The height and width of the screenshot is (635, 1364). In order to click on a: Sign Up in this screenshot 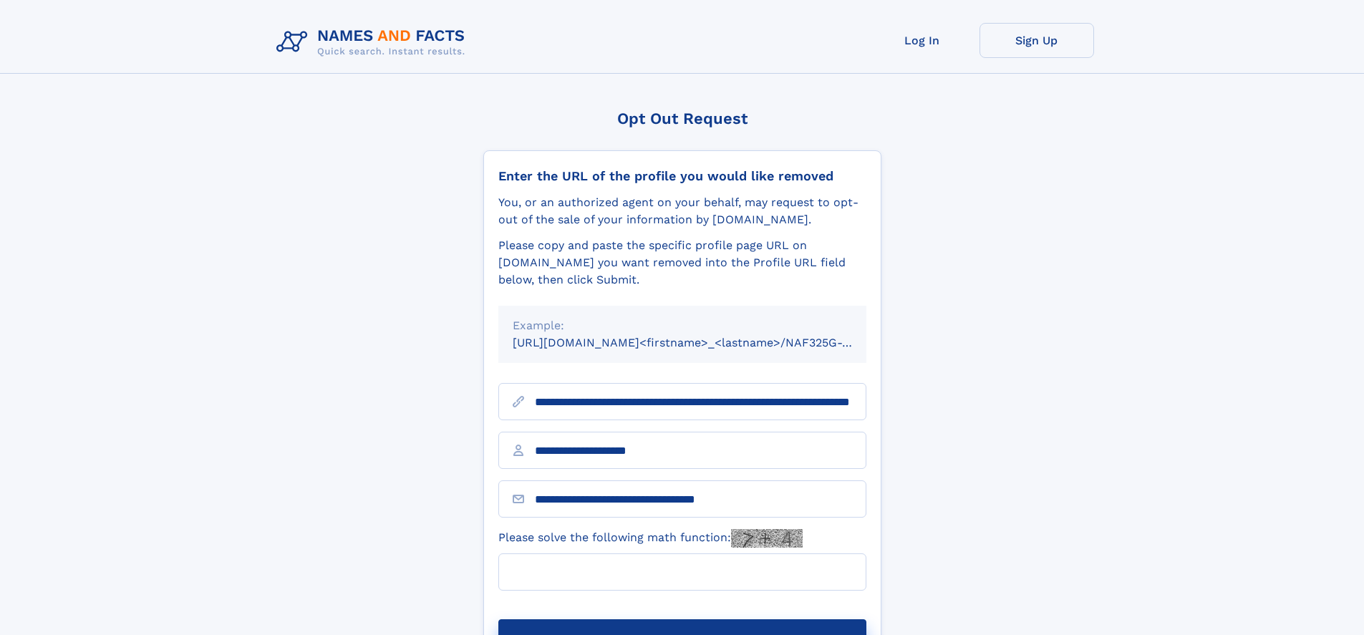, I will do `click(1037, 40)`.